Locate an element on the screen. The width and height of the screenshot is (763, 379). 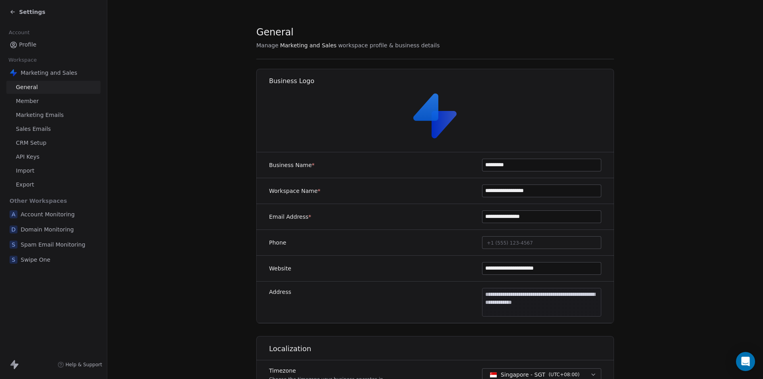
h1: Business Logo is located at coordinates (442, 81).